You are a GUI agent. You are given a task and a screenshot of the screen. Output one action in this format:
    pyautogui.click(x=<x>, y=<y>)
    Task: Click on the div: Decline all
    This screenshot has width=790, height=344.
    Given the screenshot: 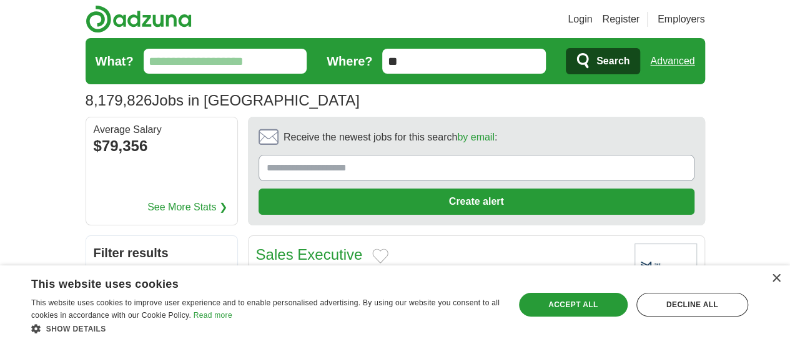 What is the action you would take?
    pyautogui.click(x=692, y=305)
    